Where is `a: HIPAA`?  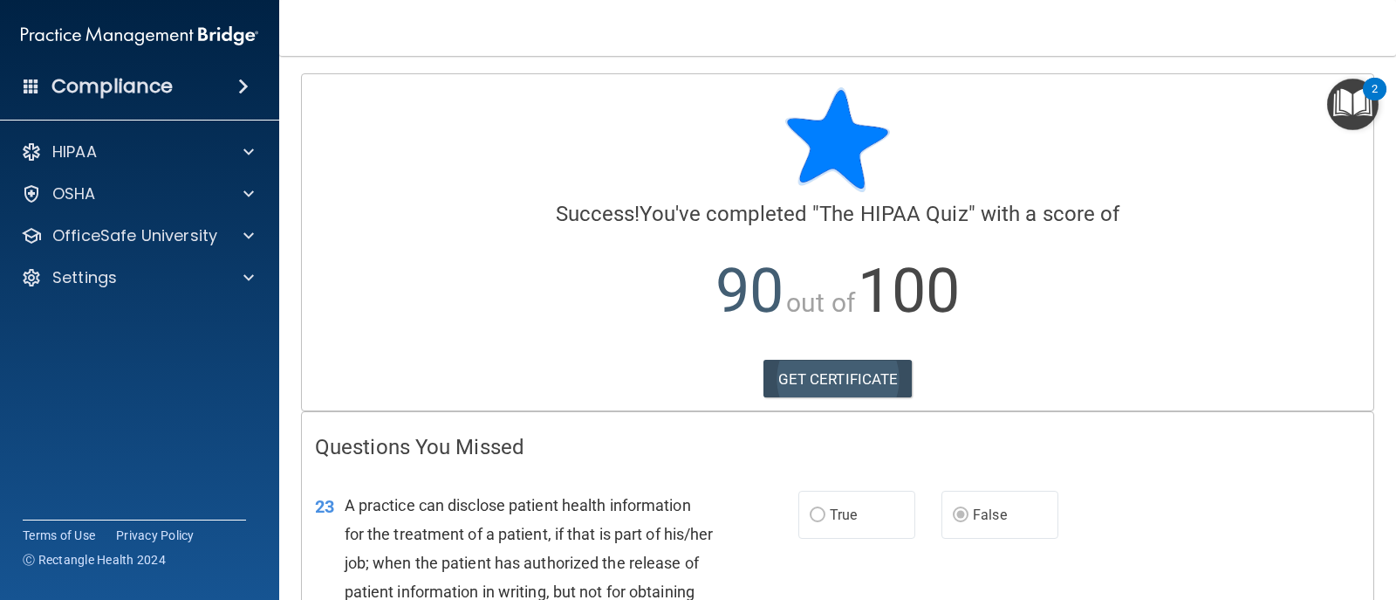
a: HIPAA is located at coordinates (137, 152).